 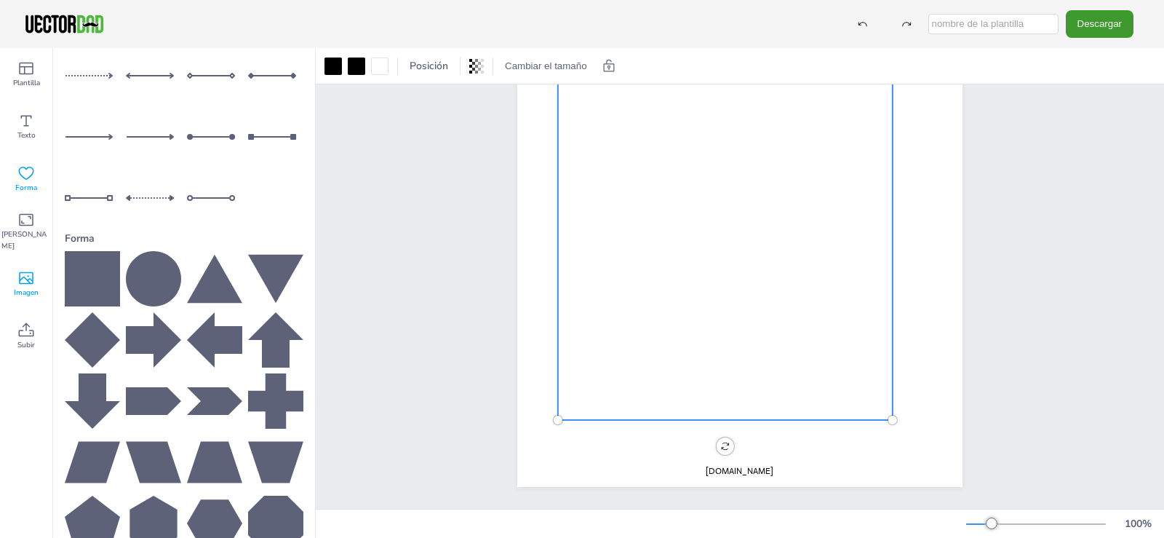 I want to click on font: Subir, so click(x=26, y=345).